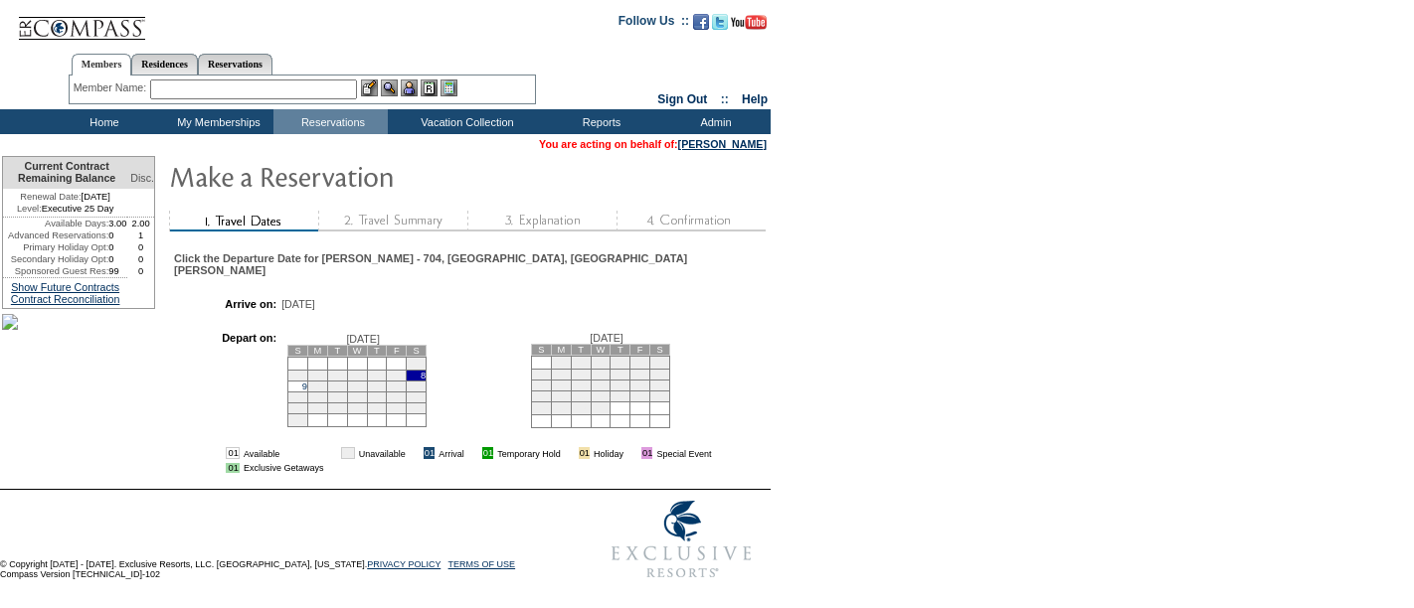 Image resolution: width=1414 pixels, height=608 pixels. I want to click on td: Special Event, so click(683, 453).